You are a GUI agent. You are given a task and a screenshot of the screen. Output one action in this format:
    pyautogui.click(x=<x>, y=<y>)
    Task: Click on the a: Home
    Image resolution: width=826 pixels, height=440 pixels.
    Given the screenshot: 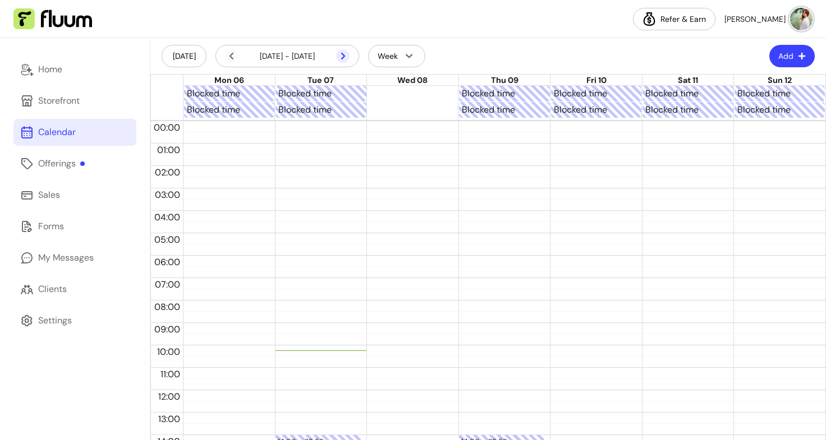 What is the action you would take?
    pyautogui.click(x=75, y=70)
    